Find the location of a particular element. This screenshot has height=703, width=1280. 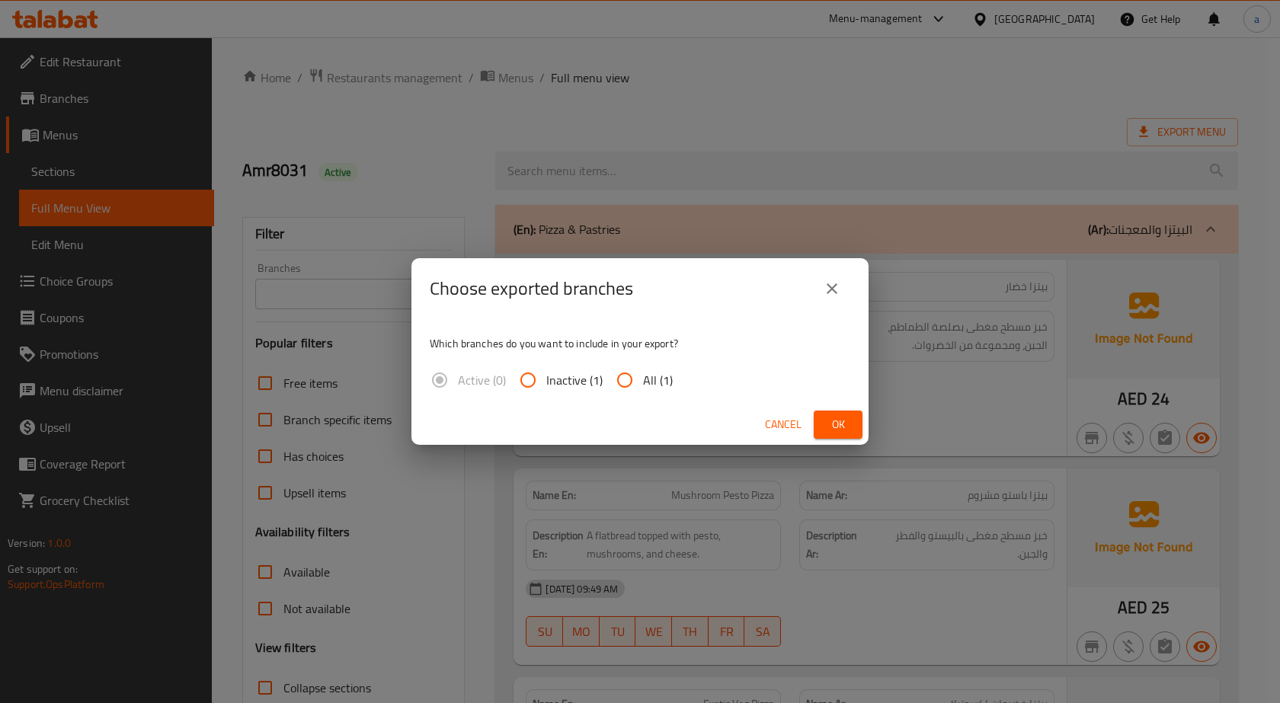

span: Inactive (1) is located at coordinates (575, 380).